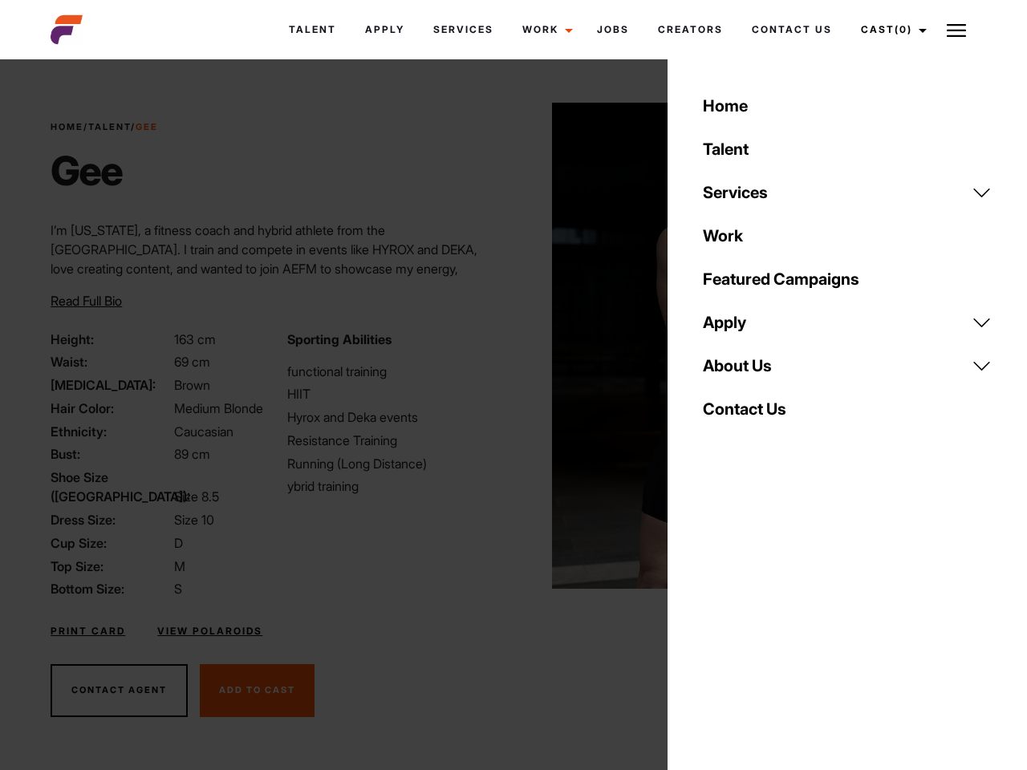 The width and height of the screenshot is (1027, 770). Describe the element at coordinates (613, 30) in the screenshot. I see `a: Jobs` at that location.